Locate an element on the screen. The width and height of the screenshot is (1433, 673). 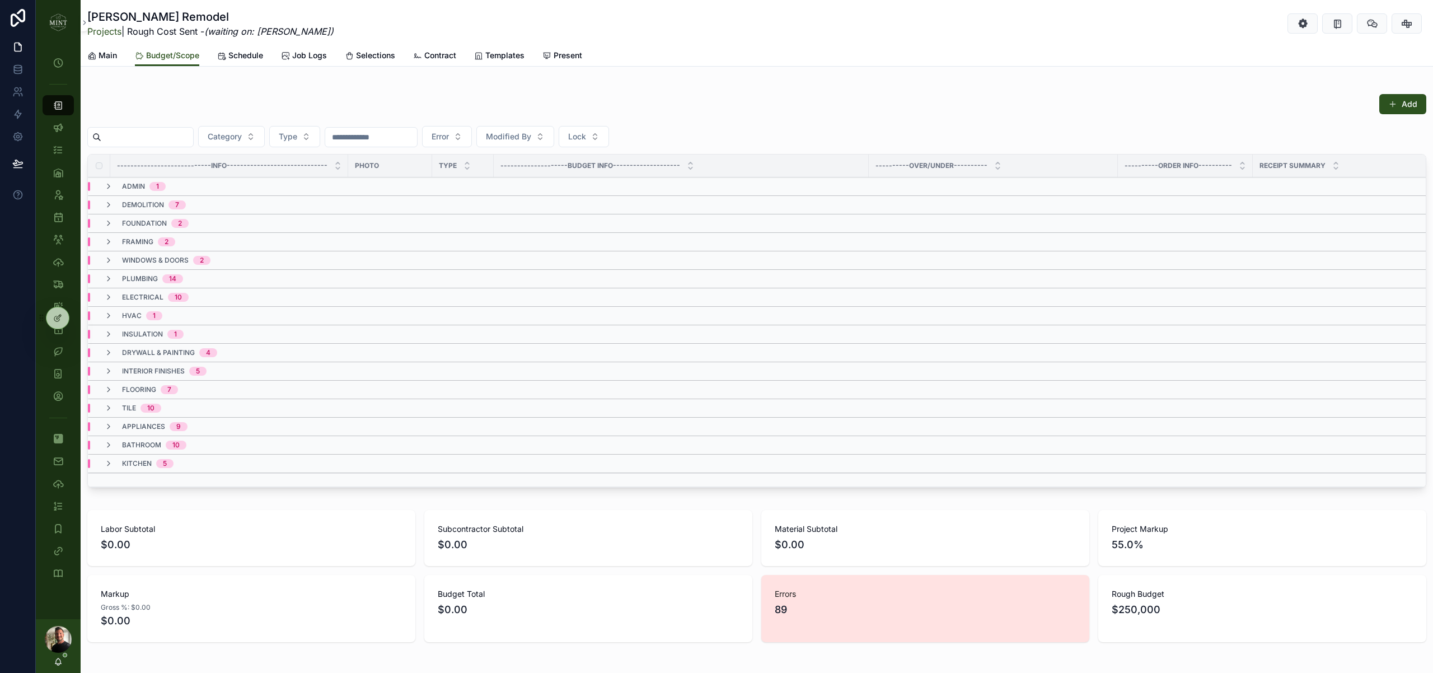
button: Add is located at coordinates (1403, 104).